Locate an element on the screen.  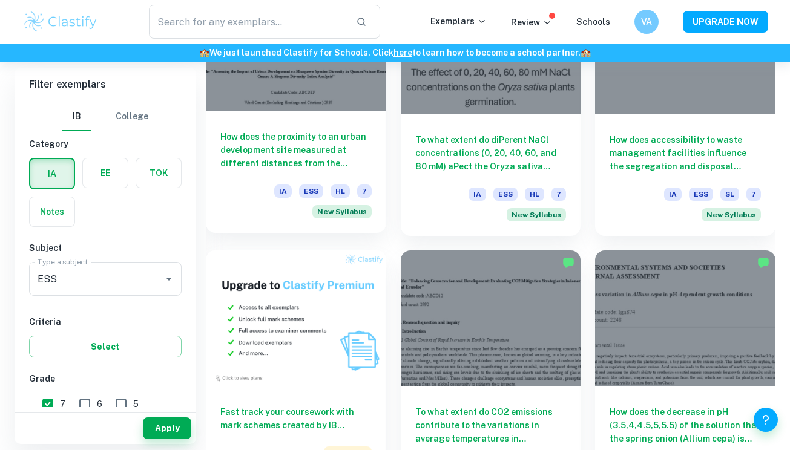
button: Apply is located at coordinates (167, 428).